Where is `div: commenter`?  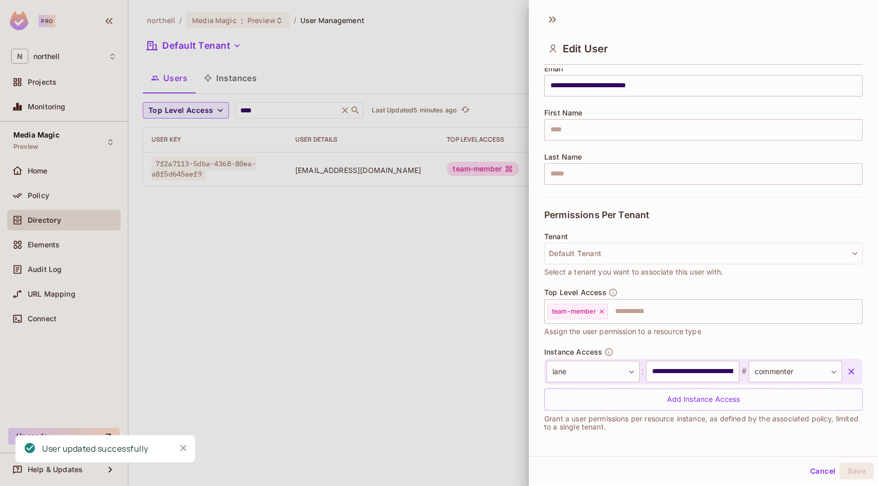 div: commenter is located at coordinates (795, 372).